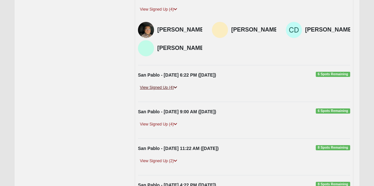 This screenshot has width=374, height=186. What do you see at coordinates (220, 30) in the screenshot?
I see `img: Artem Litvinov` at bounding box center [220, 30].